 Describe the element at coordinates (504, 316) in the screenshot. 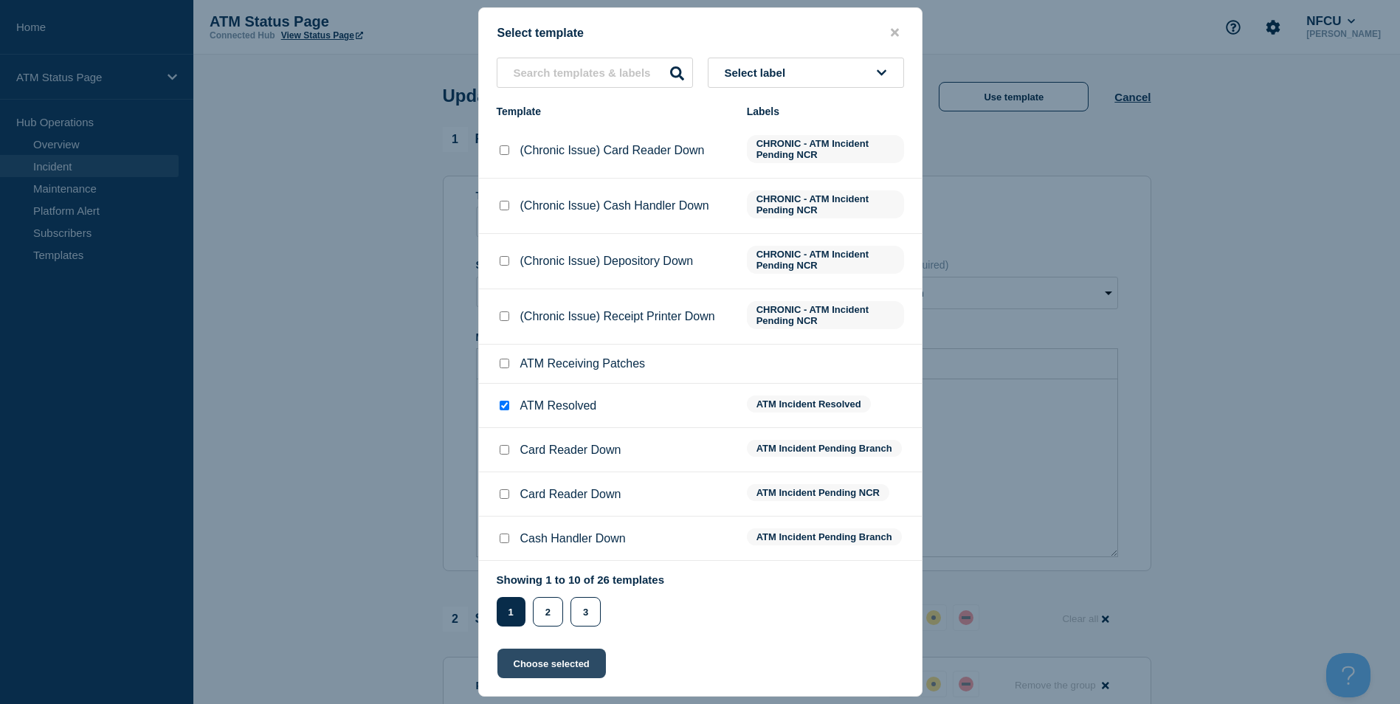

I see `input: (Chronic Issue) Receipt Printer Down checkbox` at that location.